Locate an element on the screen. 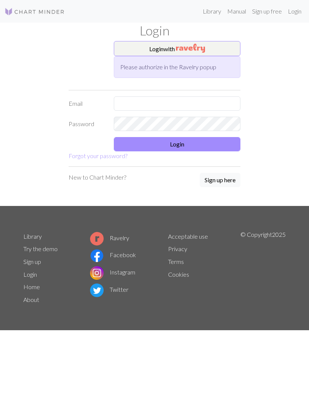 The width and height of the screenshot is (309, 404). a: Twitter is located at coordinates (109, 289).